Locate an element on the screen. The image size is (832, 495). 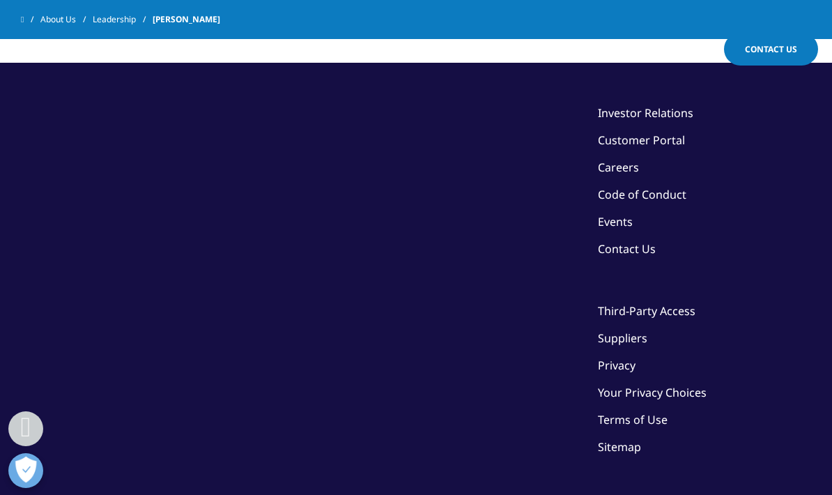
span: Contact Us is located at coordinates (771, 49).